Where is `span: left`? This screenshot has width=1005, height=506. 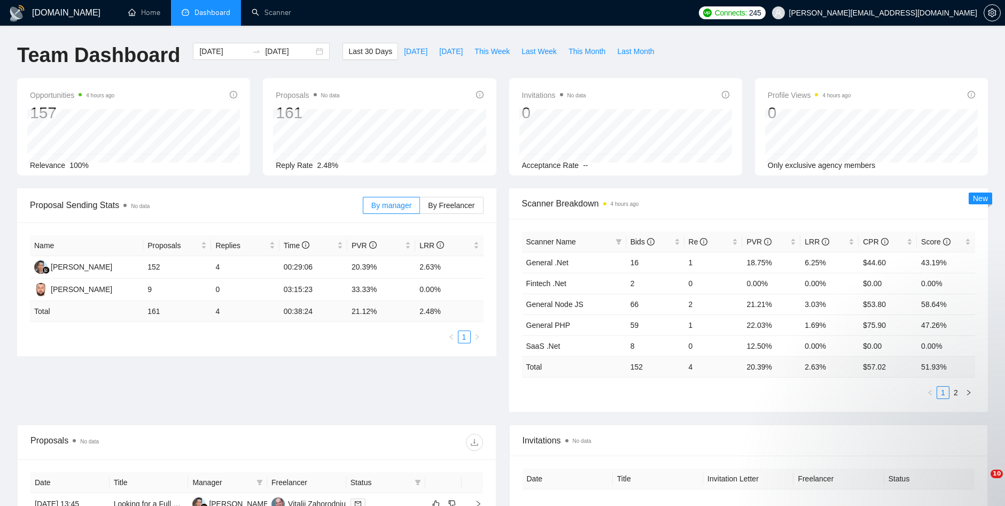 span: left is located at coordinates (930, 392).